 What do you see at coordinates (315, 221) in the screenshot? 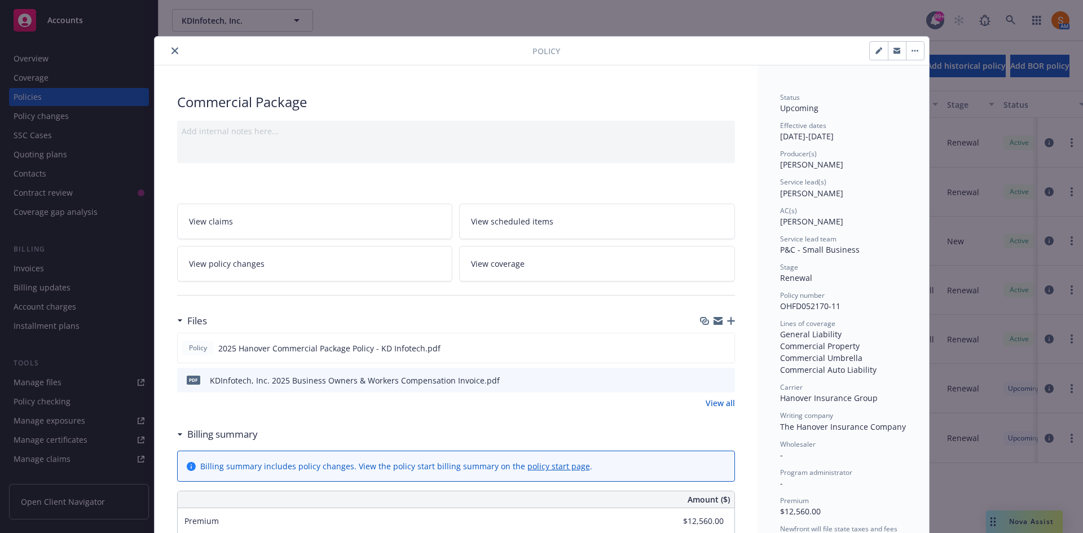
I see `a: View claims` at bounding box center [315, 221].